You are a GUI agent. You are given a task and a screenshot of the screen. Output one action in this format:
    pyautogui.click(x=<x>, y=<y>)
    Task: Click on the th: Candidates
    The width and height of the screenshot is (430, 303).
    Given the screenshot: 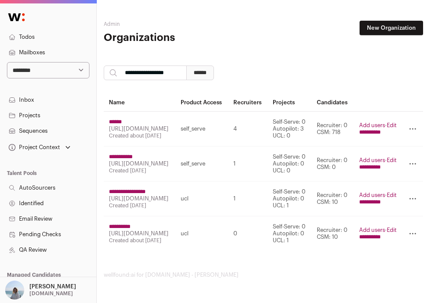 What is the action you would take?
    pyautogui.click(x=332, y=103)
    